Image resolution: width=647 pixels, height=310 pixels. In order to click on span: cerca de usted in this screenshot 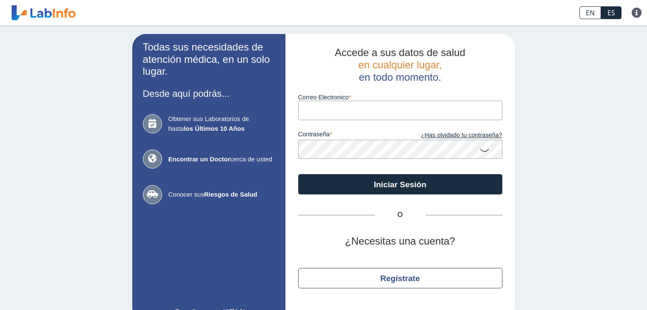, I will do `click(221, 159)`.